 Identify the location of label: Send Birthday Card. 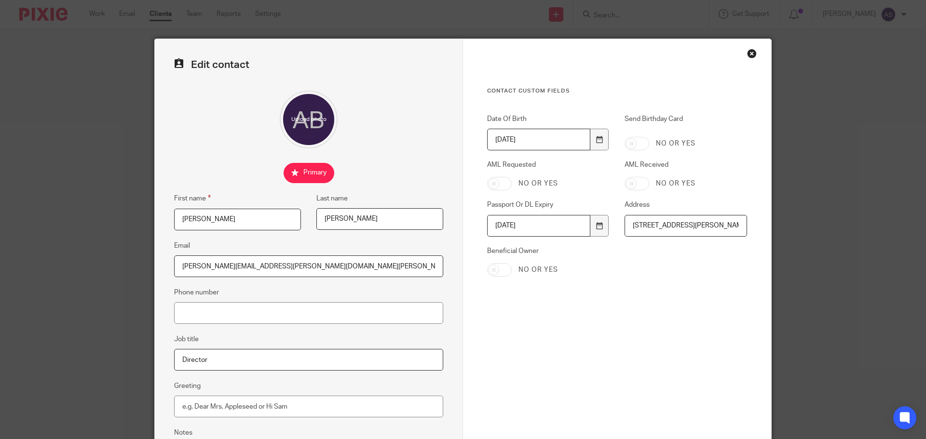
(686, 122).